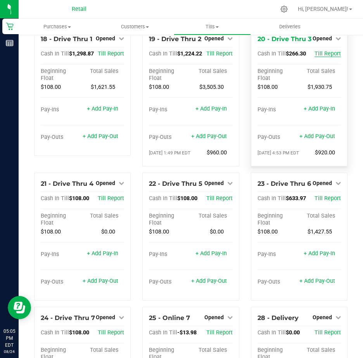 The image size is (363, 358). I want to click on span: 19 - Drive Thru 2, so click(175, 39).